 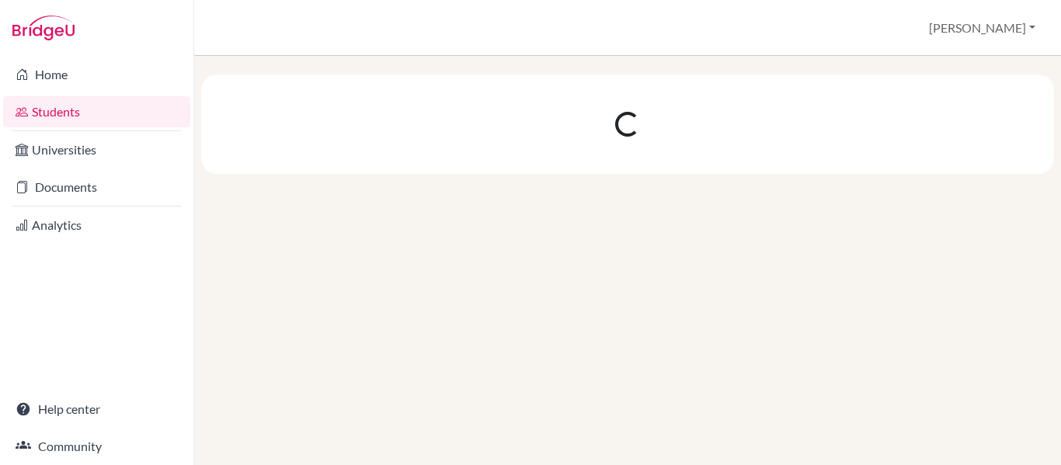 What do you see at coordinates (96, 225) in the screenshot?
I see `a: Analytics` at bounding box center [96, 225].